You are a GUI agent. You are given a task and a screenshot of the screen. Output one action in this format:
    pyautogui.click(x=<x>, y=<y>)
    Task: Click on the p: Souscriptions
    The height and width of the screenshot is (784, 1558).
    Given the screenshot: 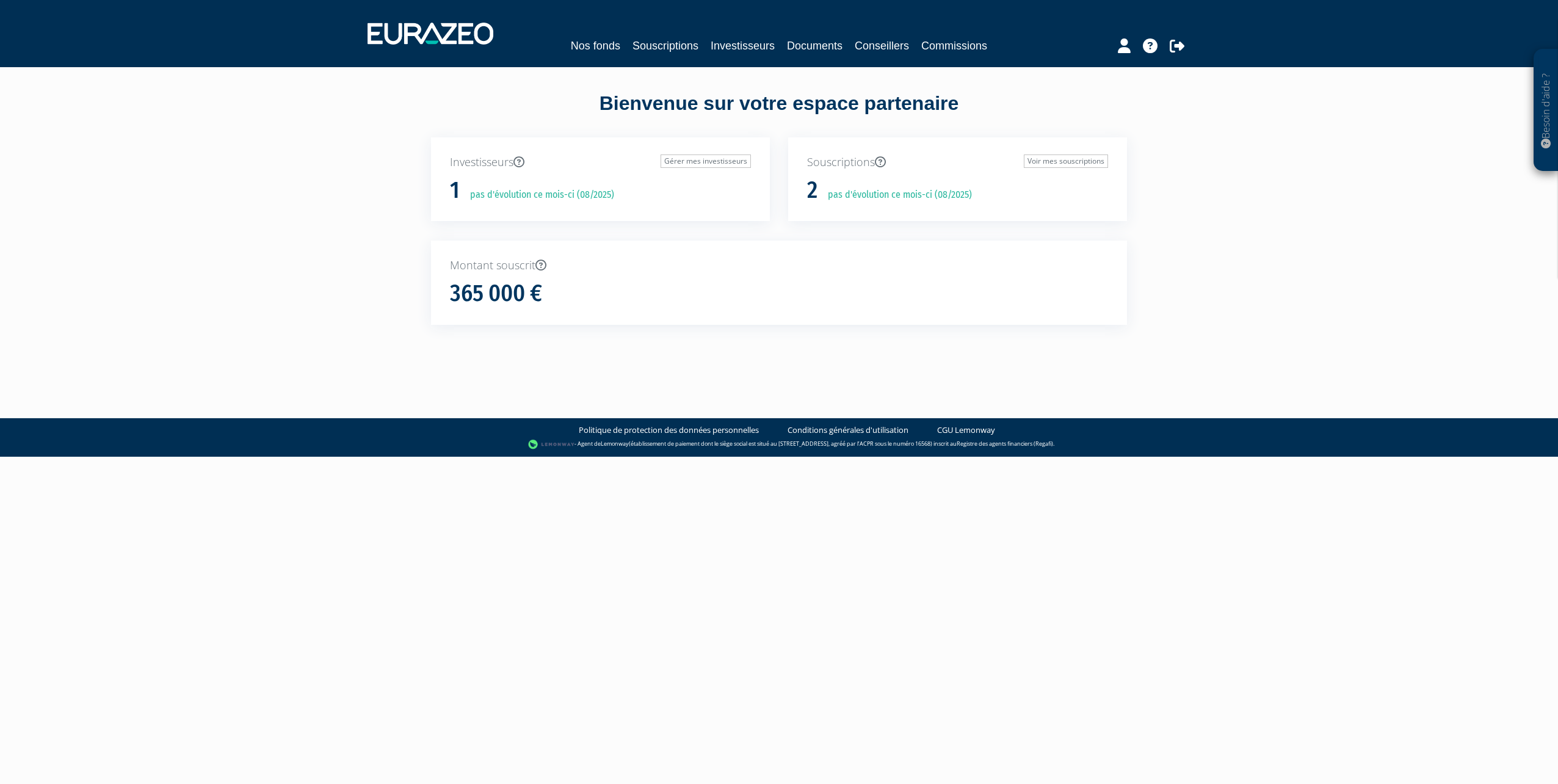 What is the action you would take?
    pyautogui.click(x=957, y=162)
    